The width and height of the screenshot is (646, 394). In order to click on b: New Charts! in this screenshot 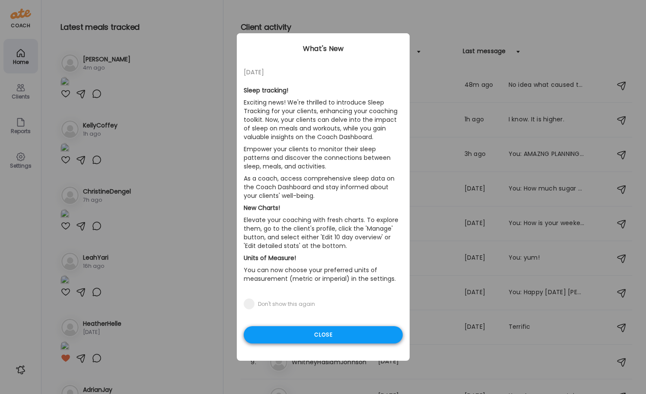, I will do `click(262, 208)`.